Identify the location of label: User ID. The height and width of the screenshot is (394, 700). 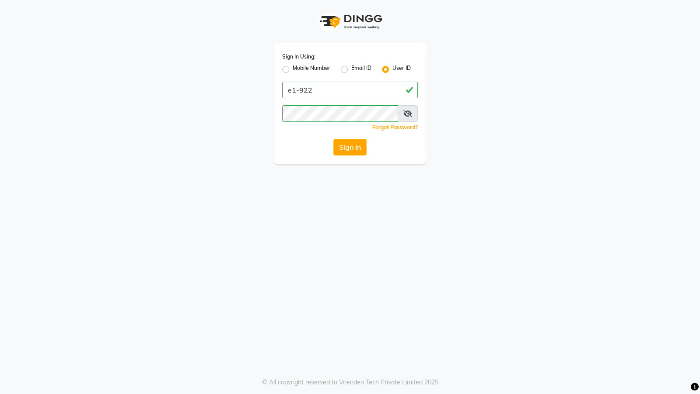
(401, 70).